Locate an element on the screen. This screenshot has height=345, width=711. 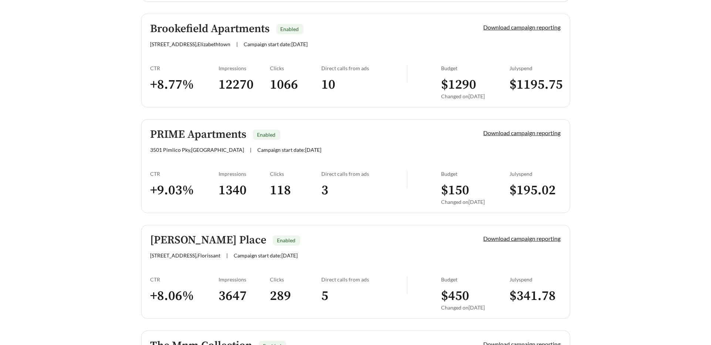
h3: $ 1195.75 is located at coordinates (535, 85).